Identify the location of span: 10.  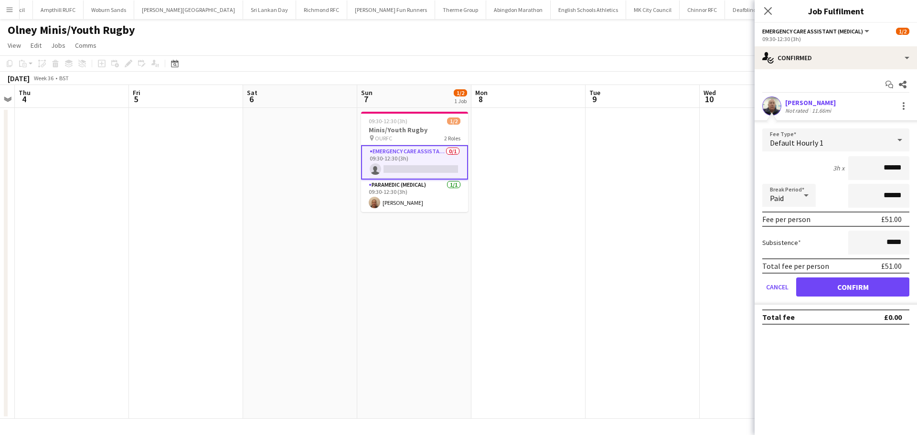
(709, 99).